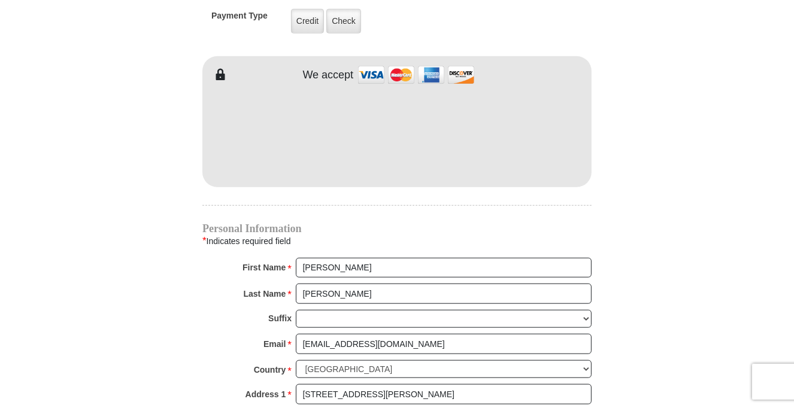 The height and width of the screenshot is (408, 794). Describe the element at coordinates (264, 268) in the screenshot. I see `strong: First Name` at that location.